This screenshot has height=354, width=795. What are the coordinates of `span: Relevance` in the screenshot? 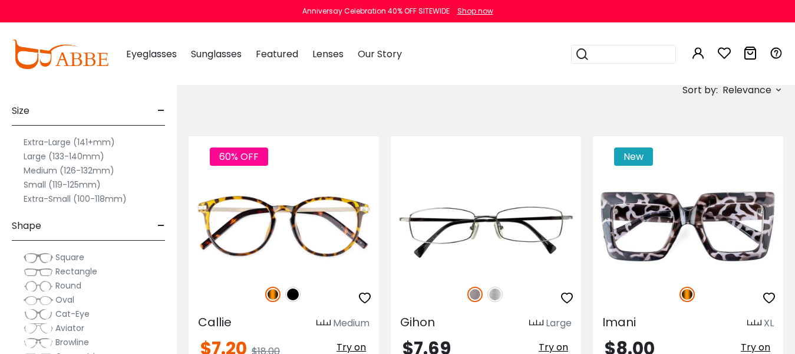 It's located at (746, 90).